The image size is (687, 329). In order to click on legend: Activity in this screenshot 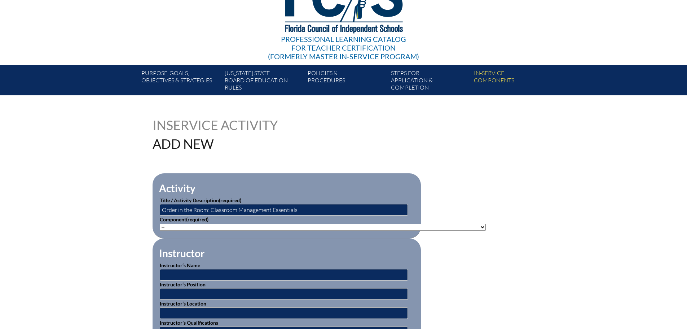, I will do `click(177, 188)`.